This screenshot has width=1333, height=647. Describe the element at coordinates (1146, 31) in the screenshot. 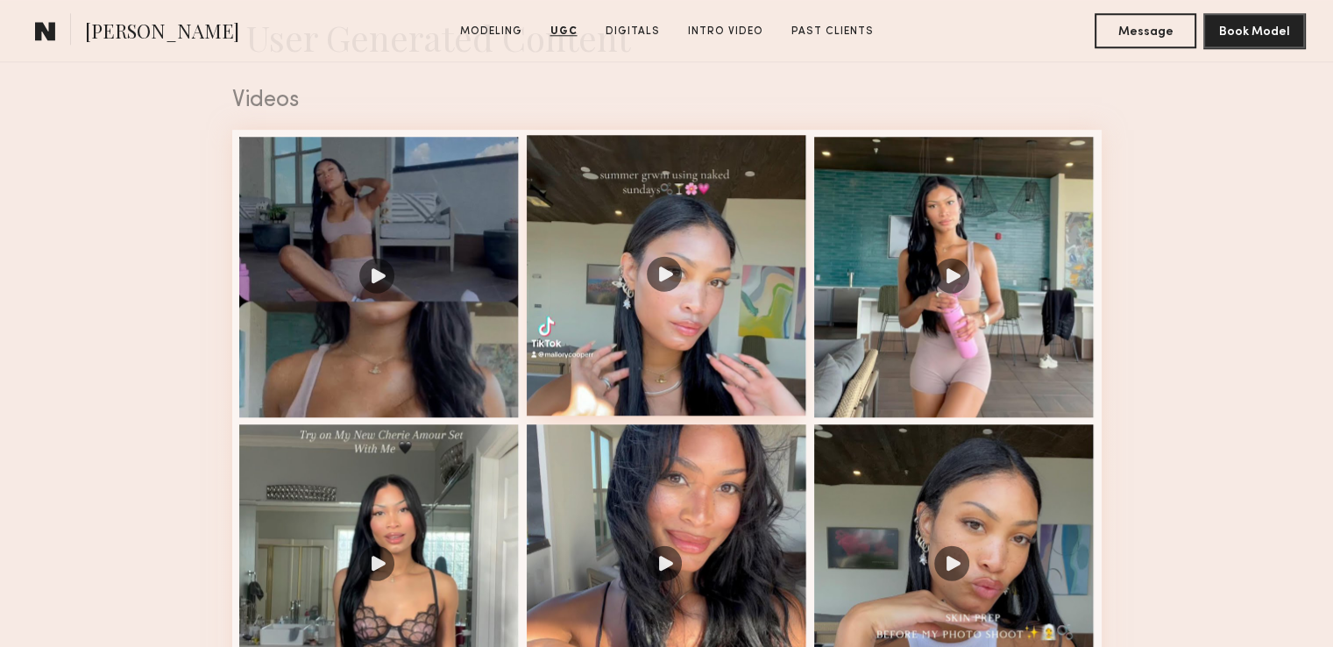

I see `button: Message` at that location.